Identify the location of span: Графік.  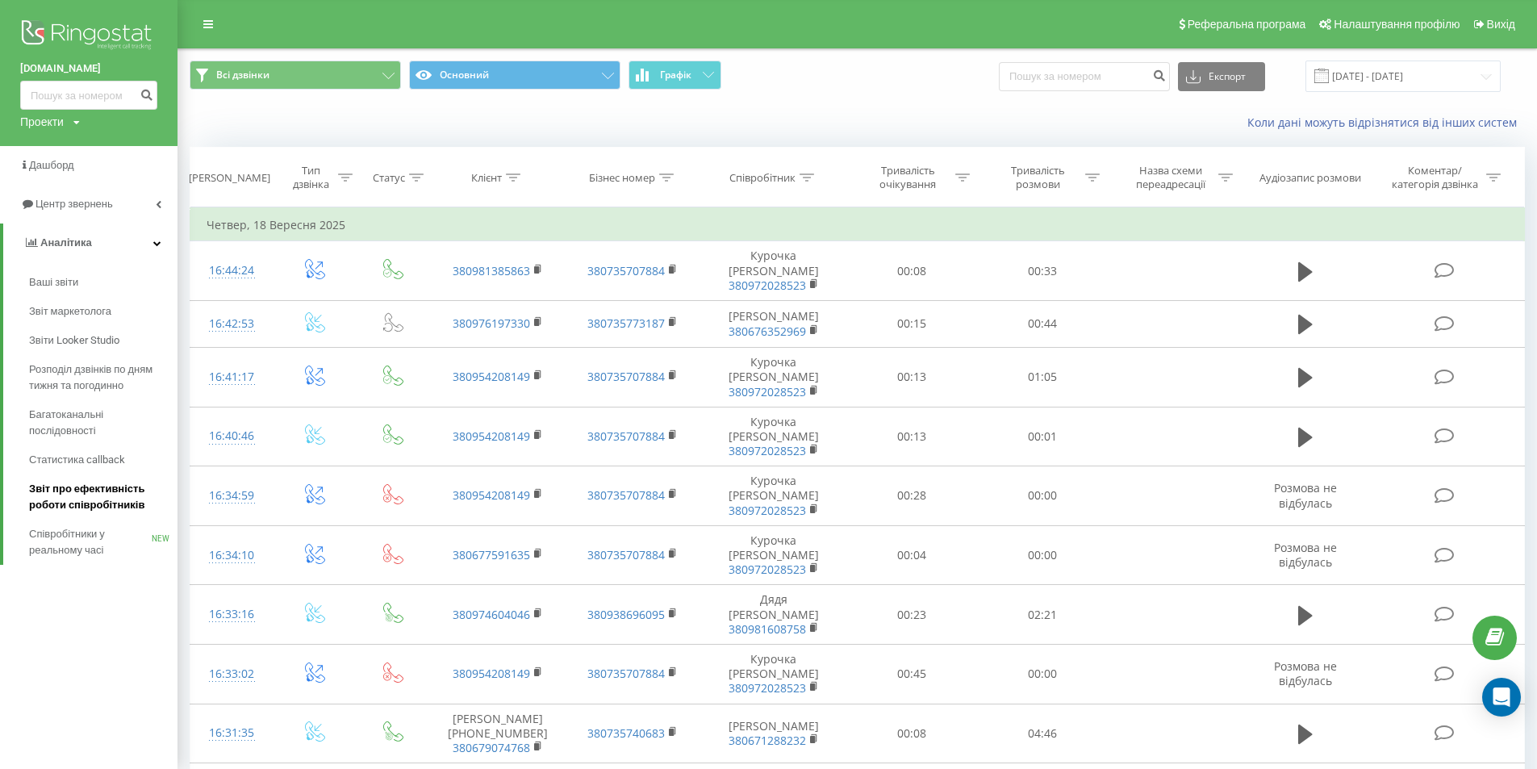
(675, 75).